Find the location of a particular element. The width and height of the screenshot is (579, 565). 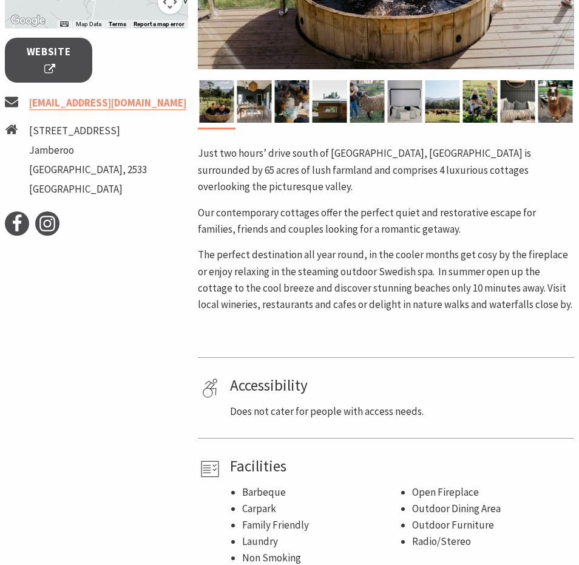

a: Terms (opens in new tab) is located at coordinates (117, 24).